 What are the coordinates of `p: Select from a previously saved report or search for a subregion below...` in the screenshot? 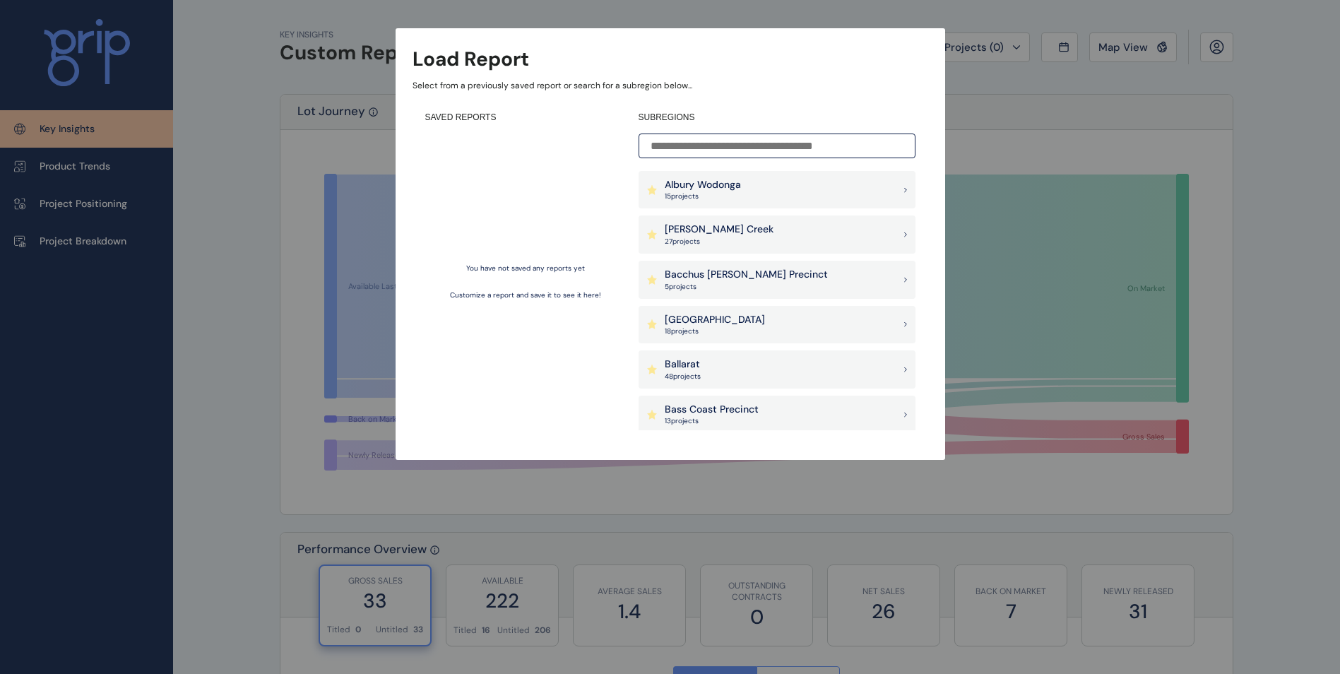 It's located at (670, 85).